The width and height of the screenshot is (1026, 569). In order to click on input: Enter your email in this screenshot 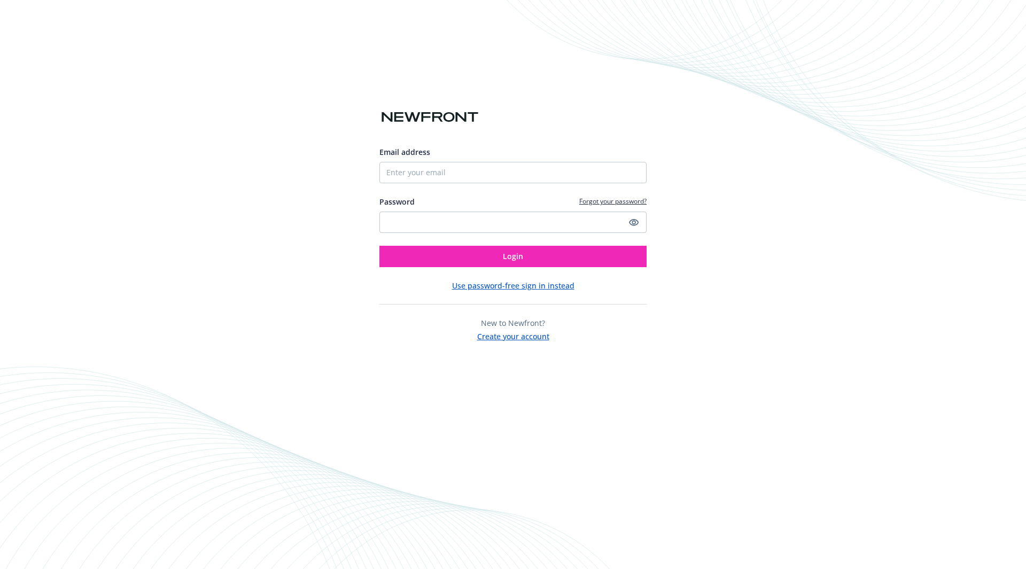, I will do `click(513, 173)`.